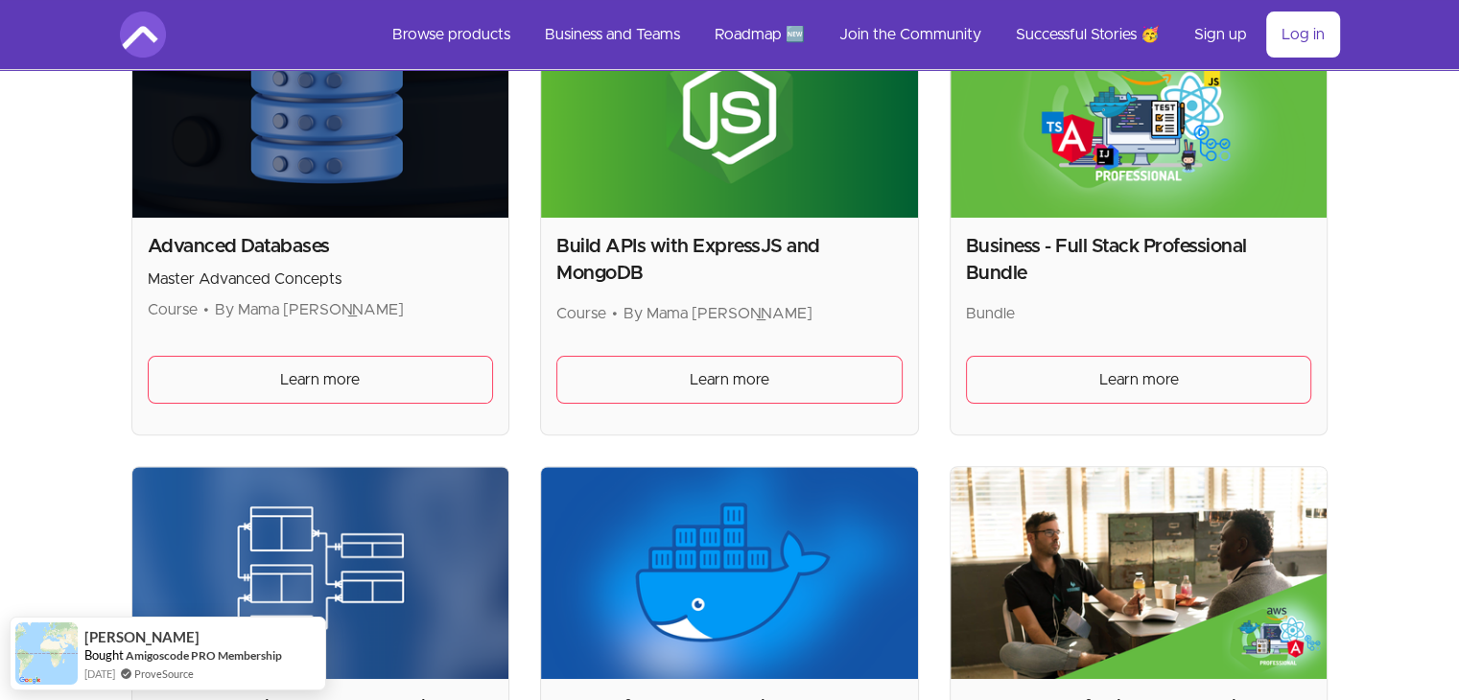 This screenshot has height=700, width=1459. Describe the element at coordinates (1220, 35) in the screenshot. I see `a: Sign up` at that location.